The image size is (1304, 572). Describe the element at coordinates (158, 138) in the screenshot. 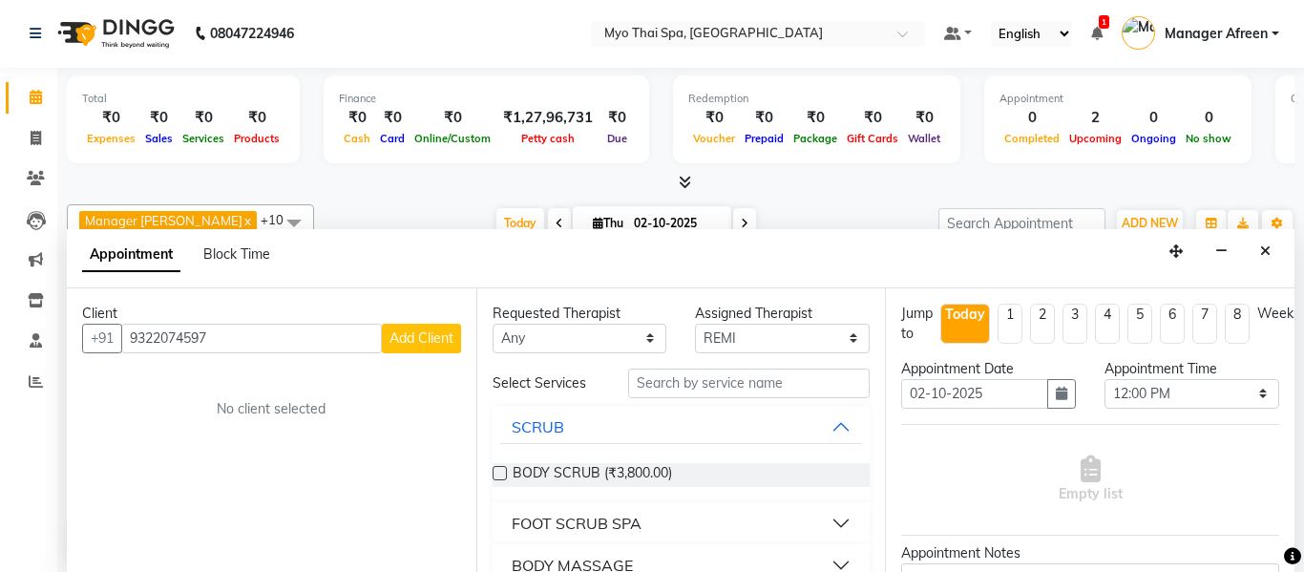

I see `span: Sales` at that location.